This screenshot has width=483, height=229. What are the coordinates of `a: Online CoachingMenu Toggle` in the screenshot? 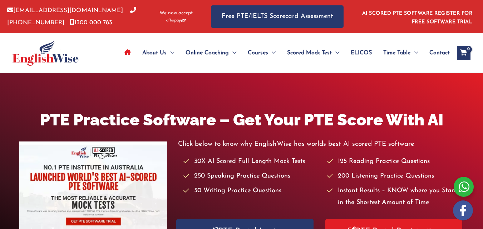 It's located at (211, 53).